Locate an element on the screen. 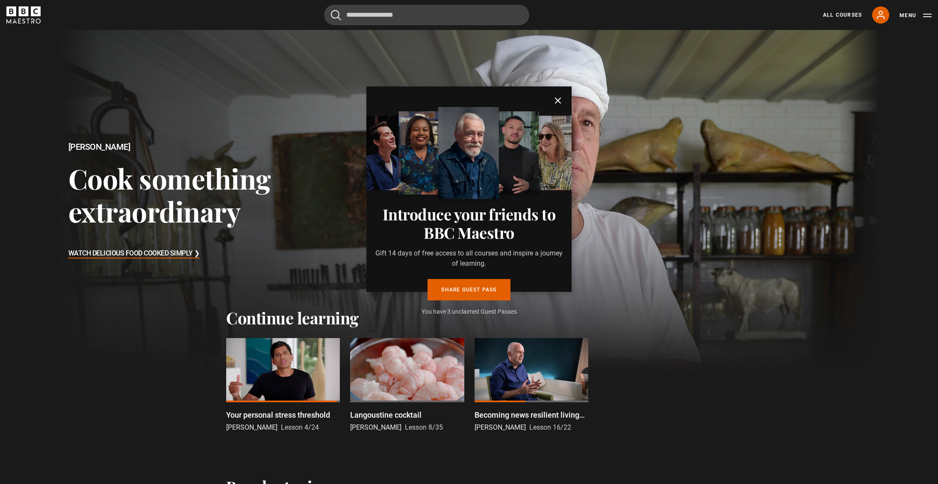  p: Langoustine cocktail is located at coordinates (386, 414).